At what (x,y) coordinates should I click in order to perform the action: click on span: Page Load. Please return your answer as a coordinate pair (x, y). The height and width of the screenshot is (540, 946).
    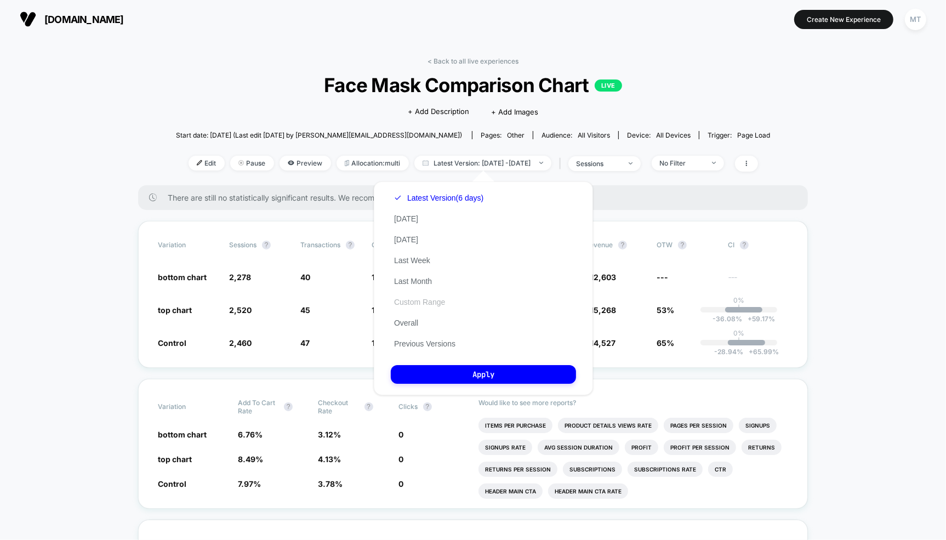
    Looking at the image, I should click on (754, 135).